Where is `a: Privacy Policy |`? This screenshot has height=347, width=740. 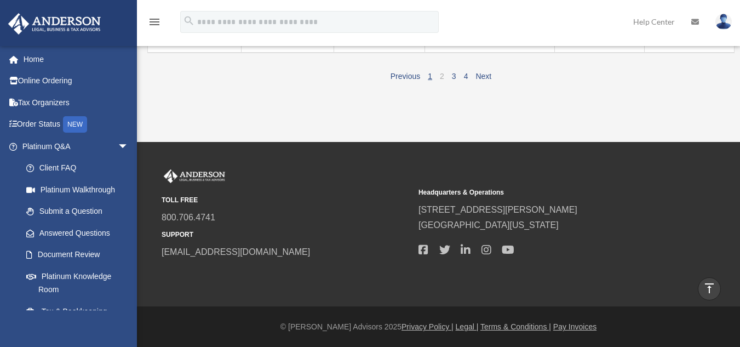
a: Privacy Policy | is located at coordinates (427, 326).